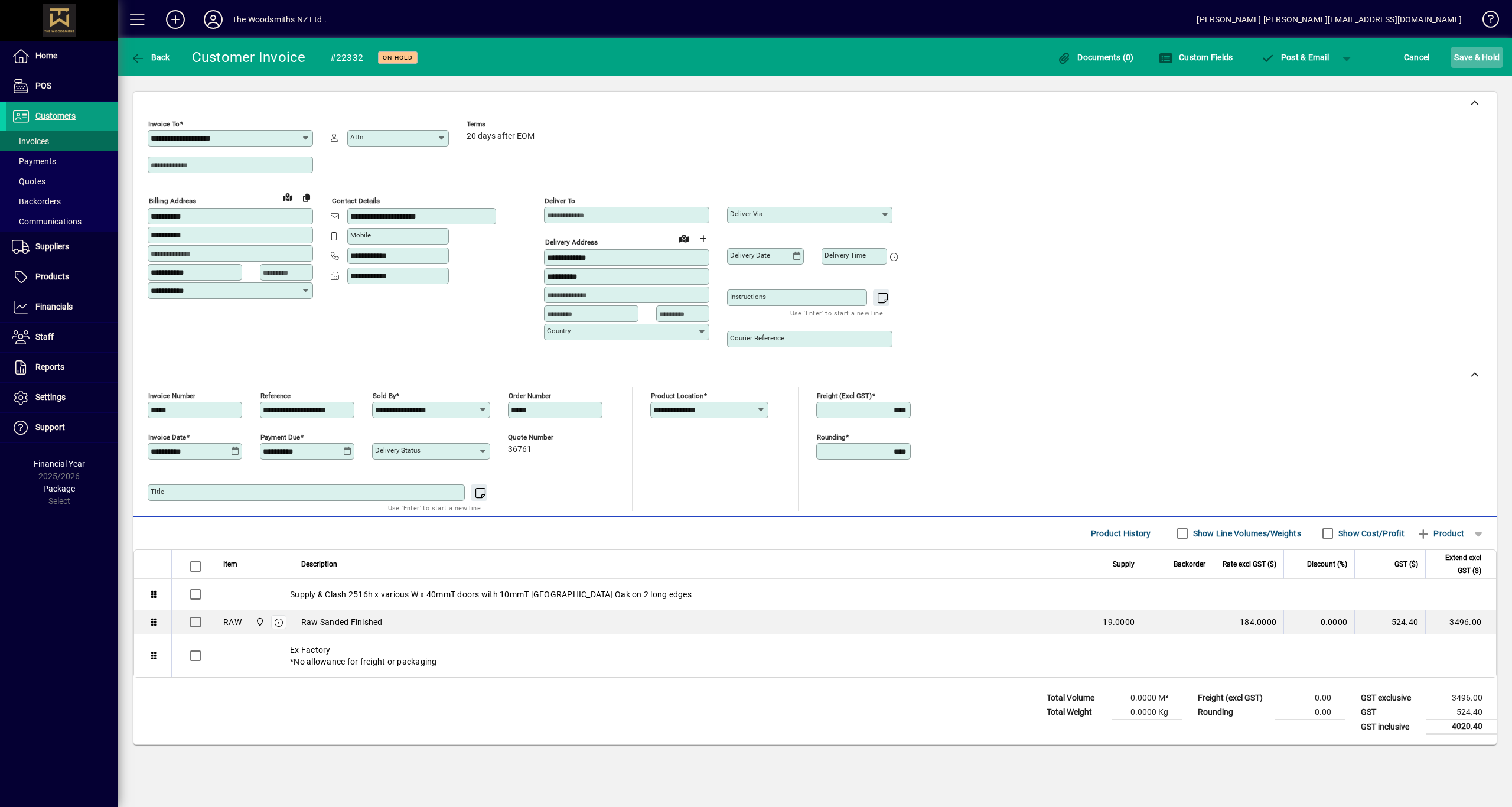 This screenshot has height=807, width=1512. Describe the element at coordinates (62, 161) in the screenshot. I see `a: Payments` at that location.